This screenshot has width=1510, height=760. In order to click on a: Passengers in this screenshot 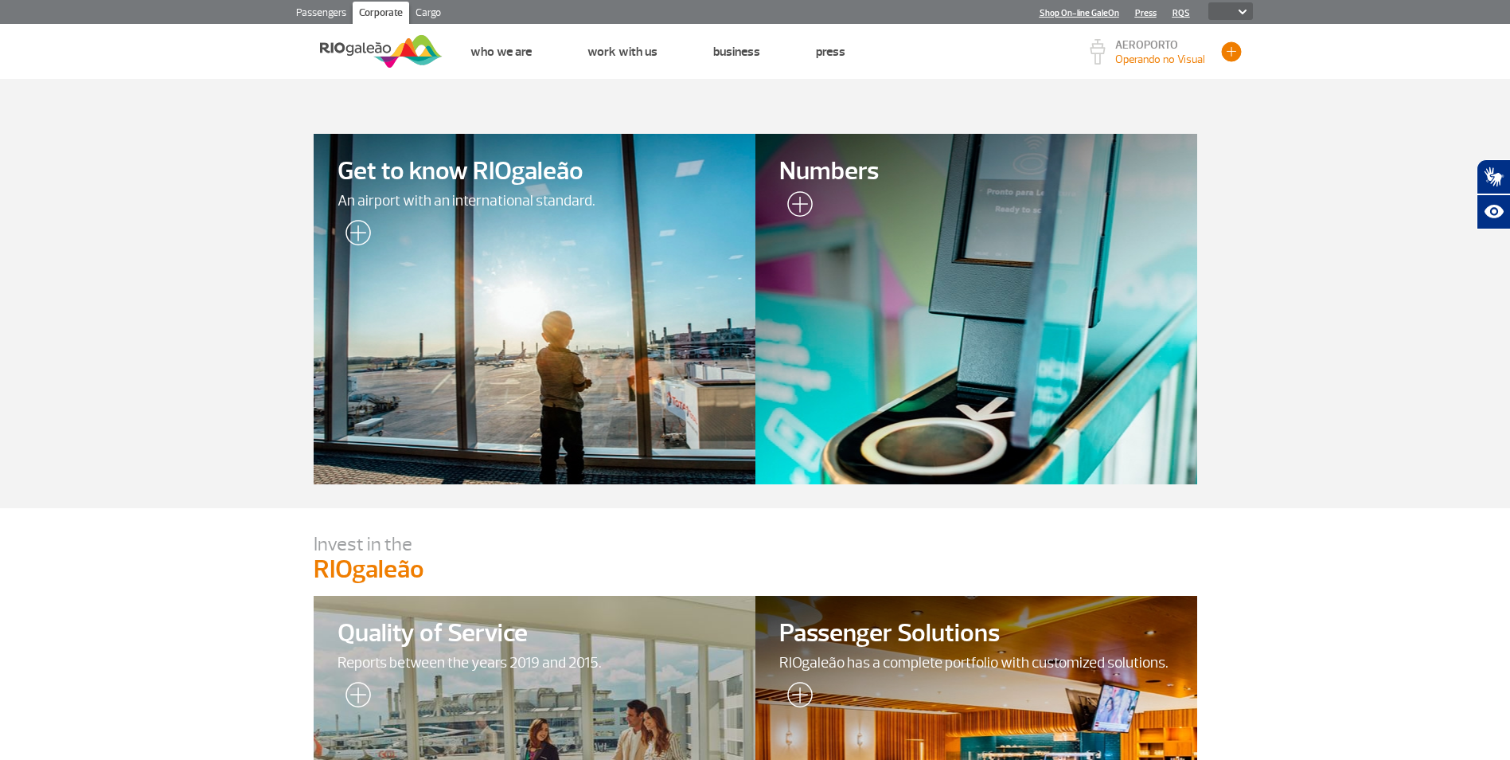, I will do `click(321, 14)`.